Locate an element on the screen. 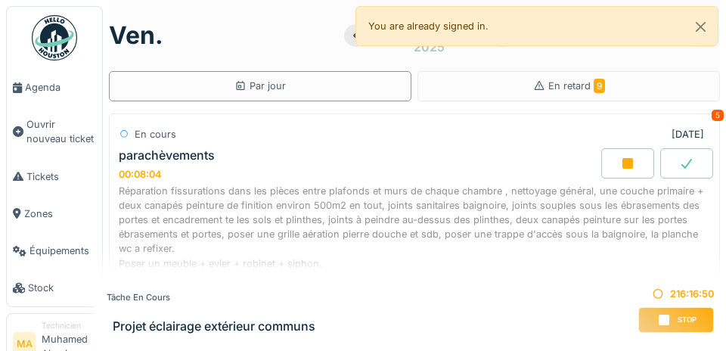  span: Stock is located at coordinates (62, 287).